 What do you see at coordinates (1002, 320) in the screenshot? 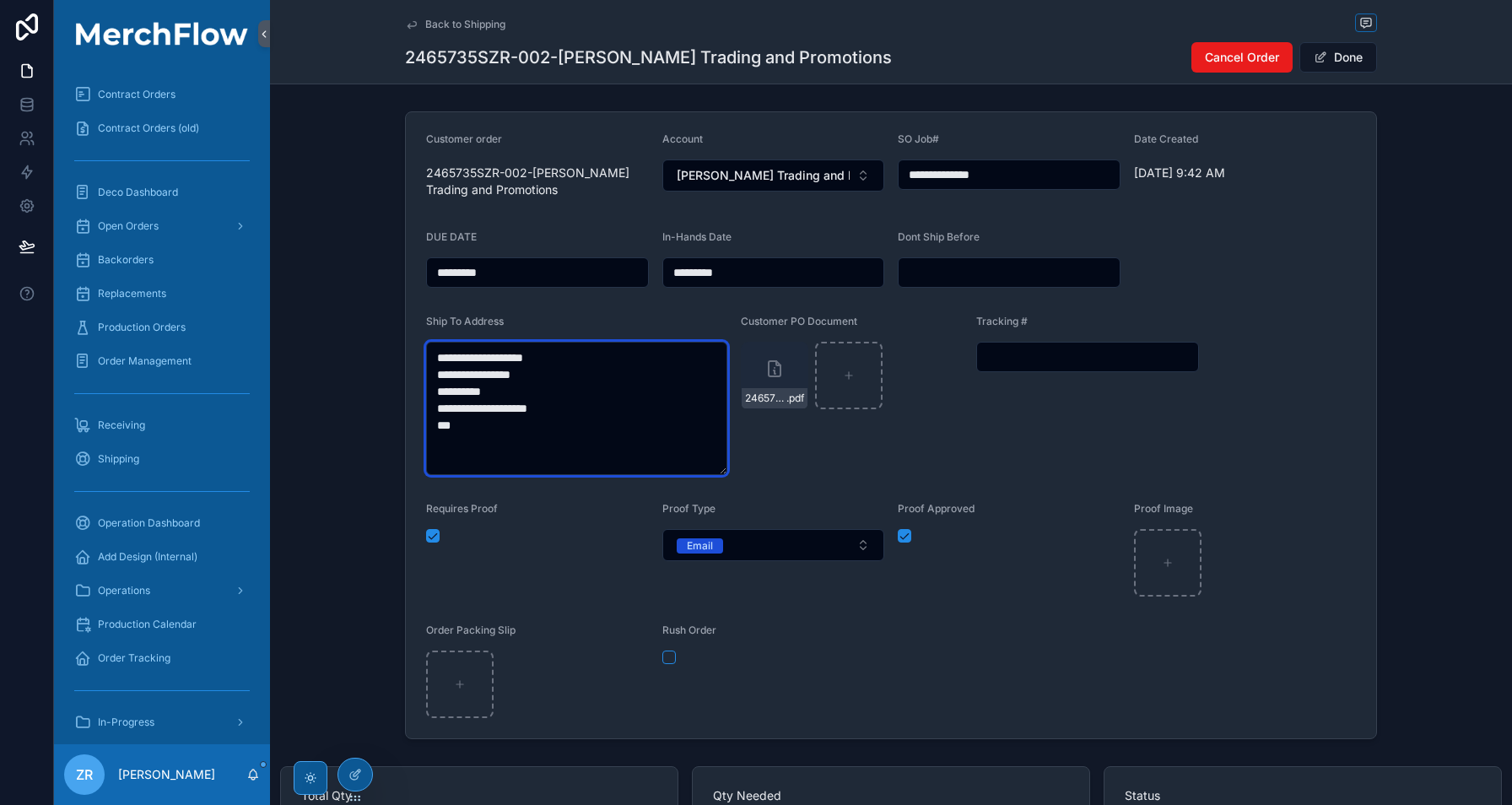
I see `span: Tracking #` at bounding box center [1002, 320].